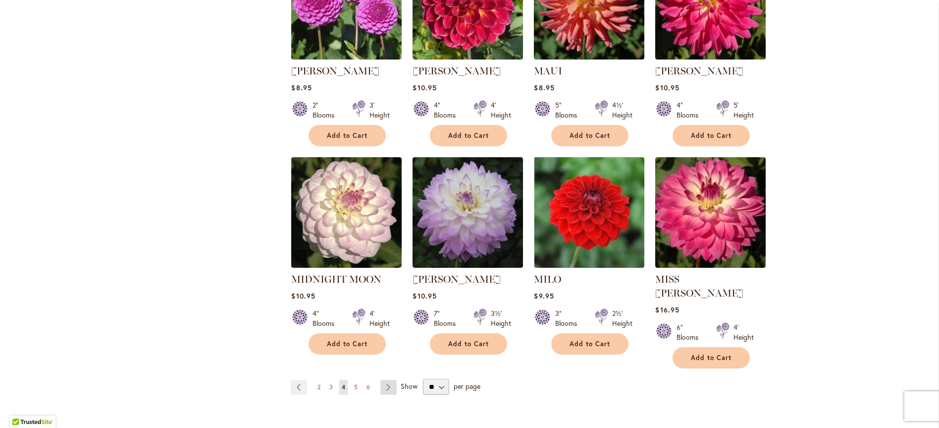  I want to click on a: MISS DELILAH, so click(711, 265).